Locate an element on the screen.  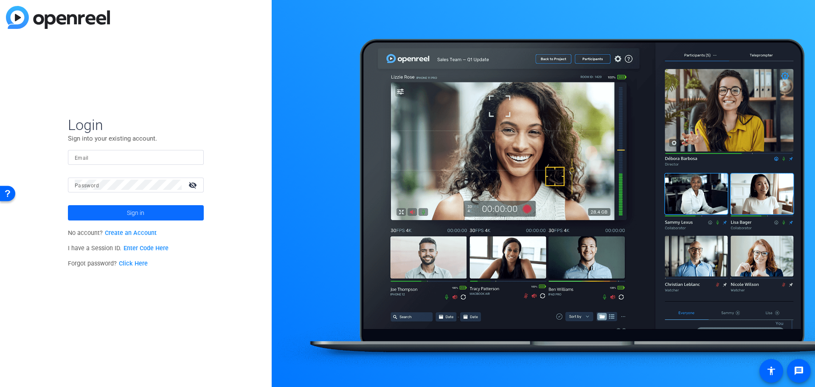
input: Enter Email Address is located at coordinates (136, 157).